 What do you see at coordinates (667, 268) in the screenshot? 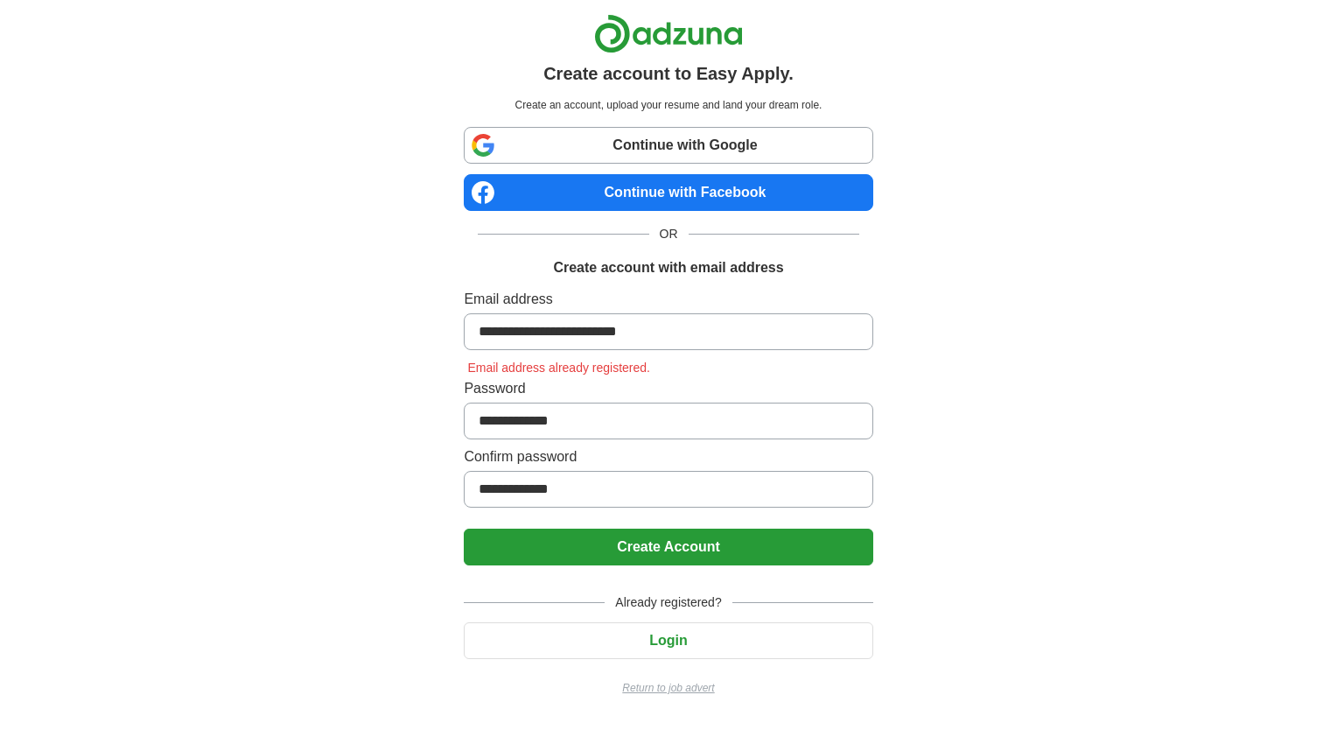
I see `h1: Create account with email address` at bounding box center [667, 268].